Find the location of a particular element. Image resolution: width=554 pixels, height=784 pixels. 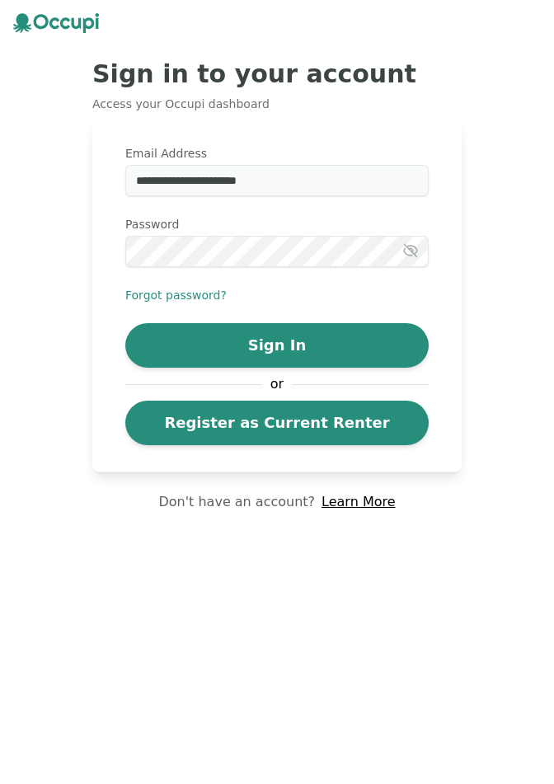

label: Email Address is located at coordinates (277, 153).